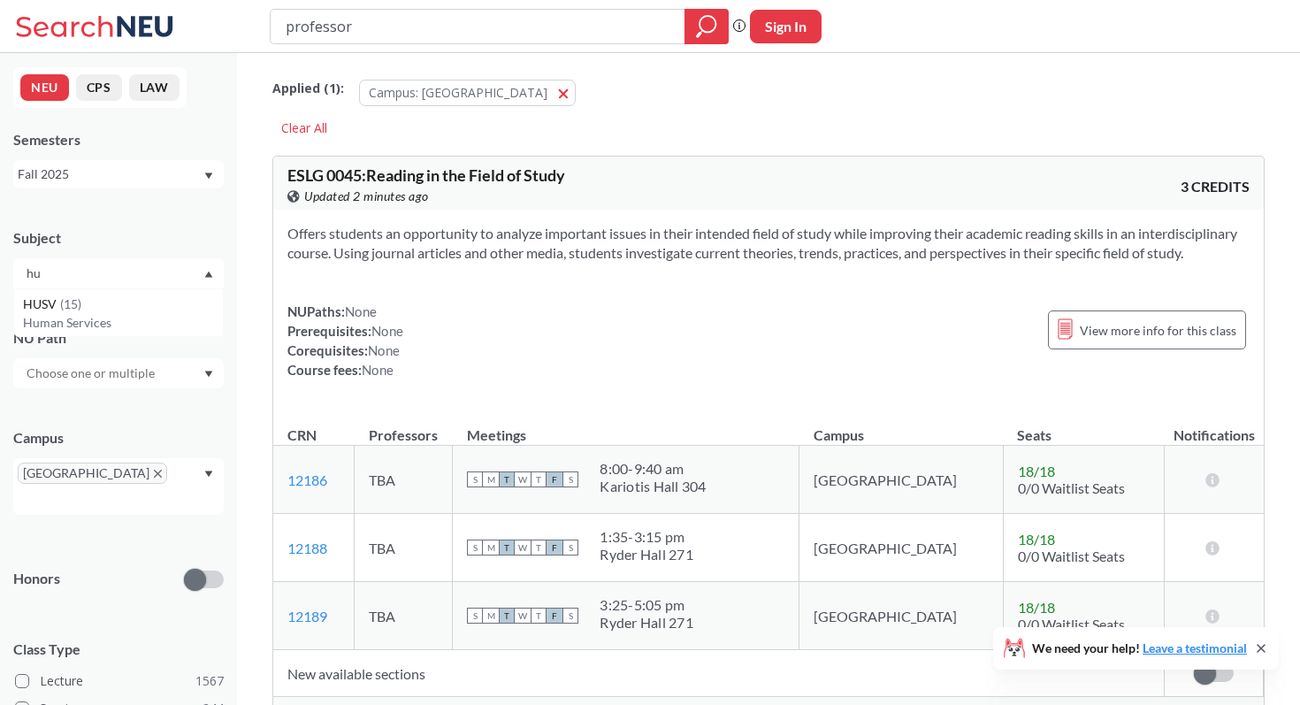 This screenshot has height=705, width=1300. What do you see at coordinates (154, 88) in the screenshot?
I see `button: LAW` at bounding box center [154, 88].